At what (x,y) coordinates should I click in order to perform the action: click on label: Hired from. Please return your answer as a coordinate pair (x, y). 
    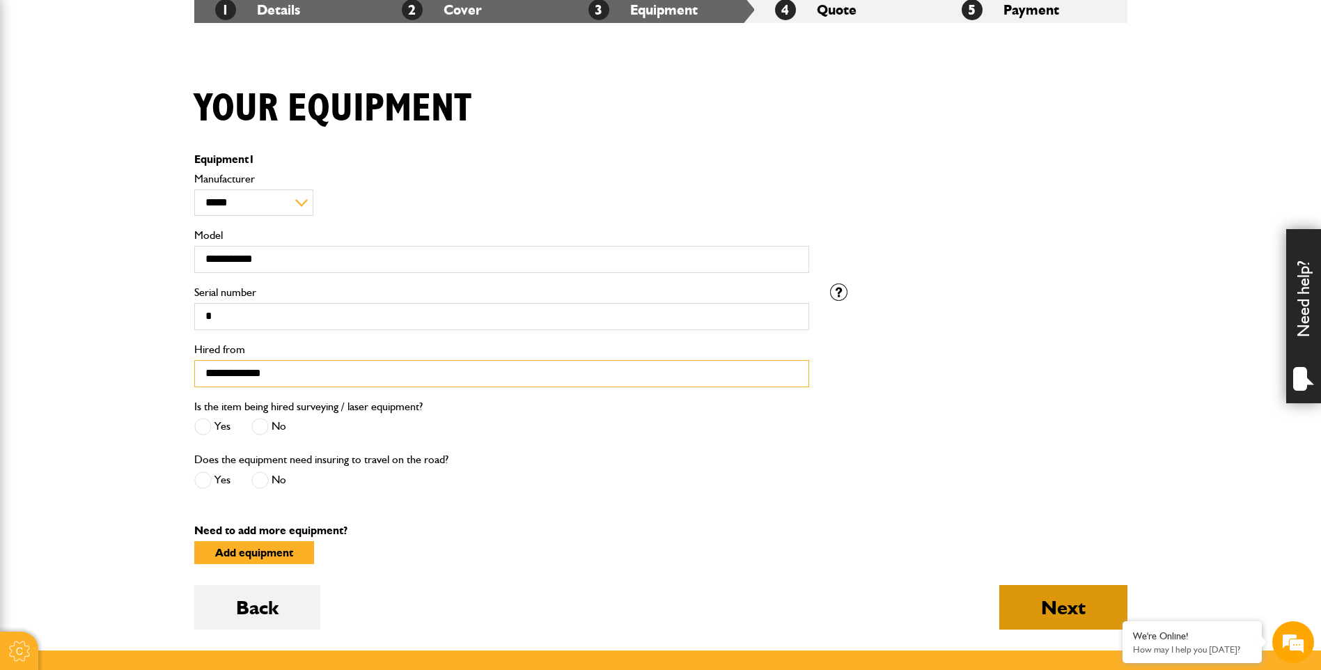
    Looking at the image, I should click on (501, 349).